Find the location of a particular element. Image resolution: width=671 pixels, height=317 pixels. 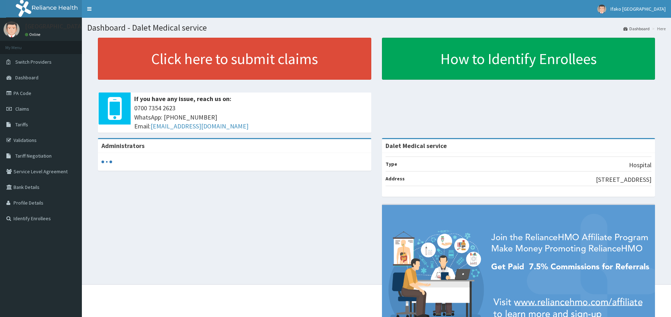

li: Here is located at coordinates (658, 28).